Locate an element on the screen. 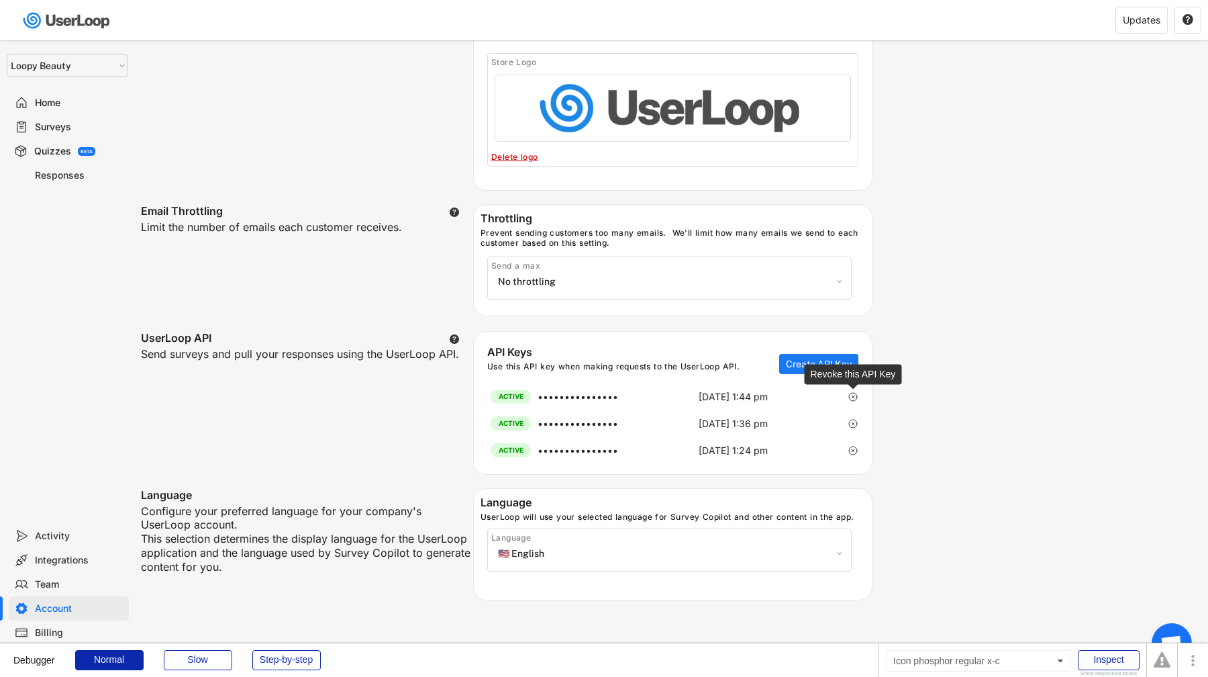 The width and height of the screenshot is (1208, 677). div: Show responsive boxes is located at coordinates (1109, 673).